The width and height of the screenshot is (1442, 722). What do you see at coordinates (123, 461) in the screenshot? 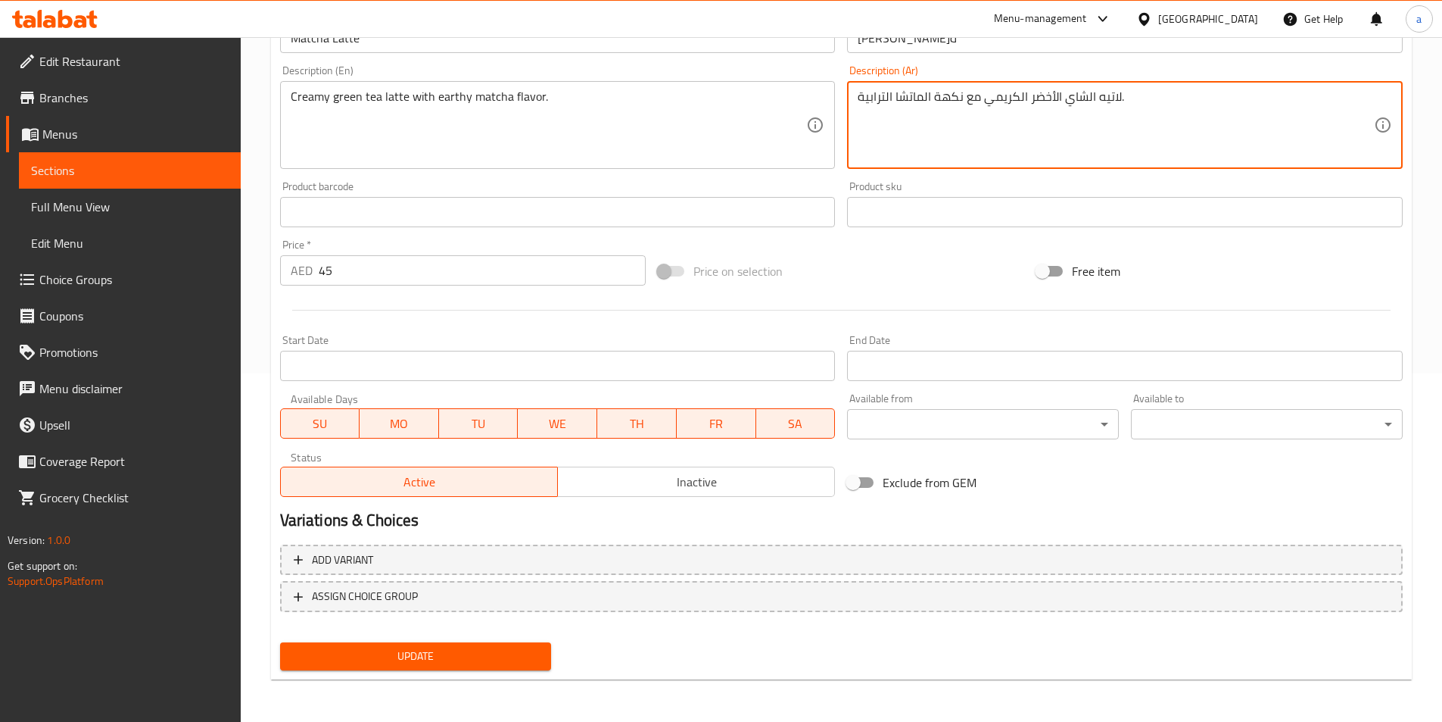
I see `a: Coverage Report` at bounding box center [123, 461].